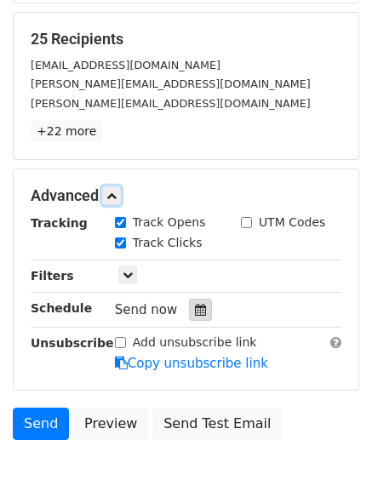 The height and width of the screenshot is (497, 372). What do you see at coordinates (168, 243) in the screenshot?
I see `label: Track Clicks` at bounding box center [168, 243].